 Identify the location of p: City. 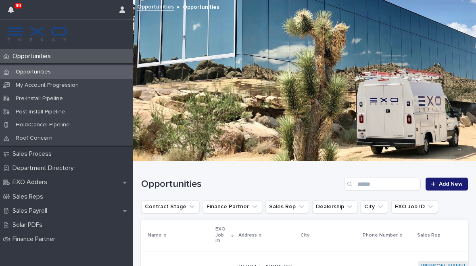
(305, 235).